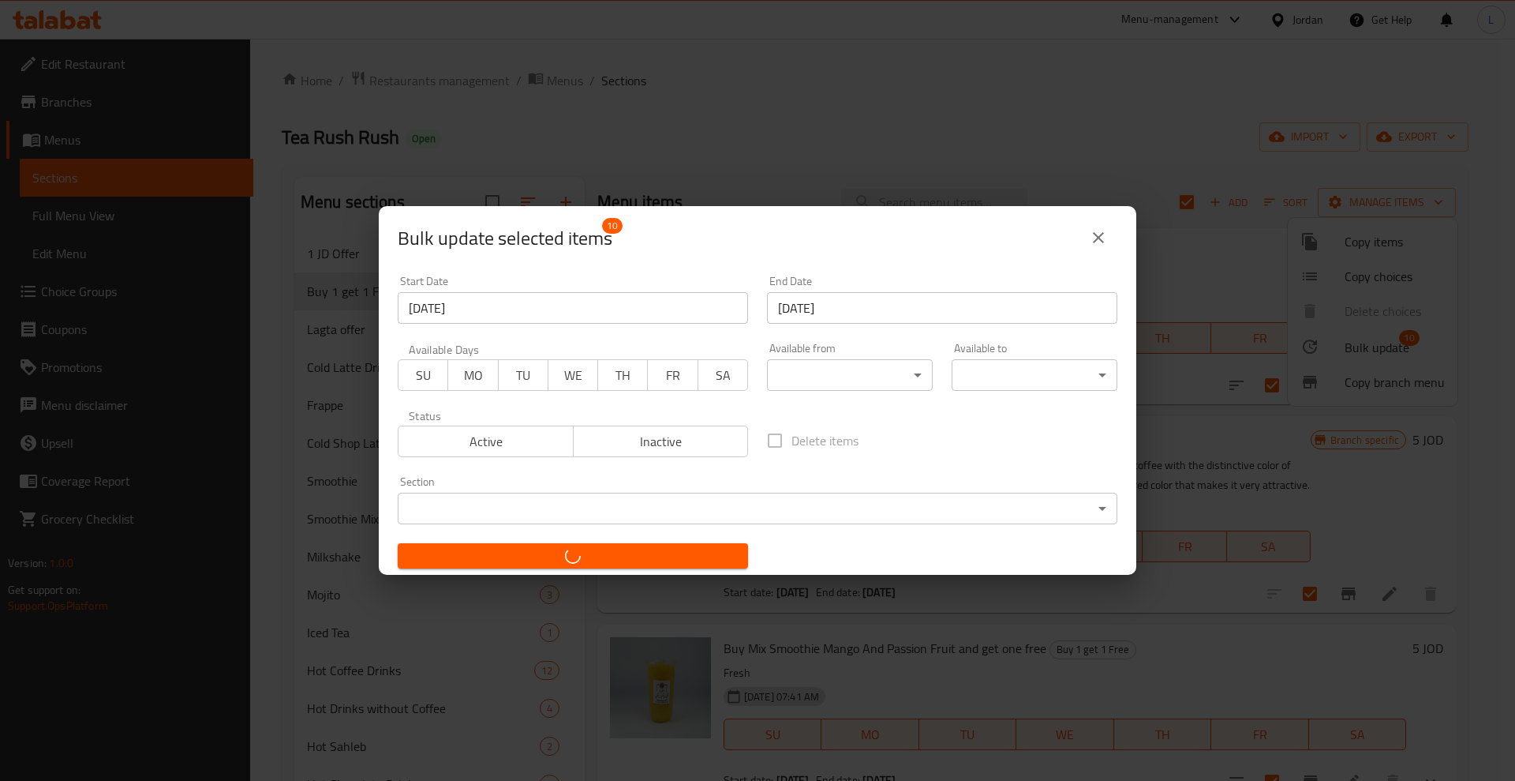 The width and height of the screenshot is (1515, 781). What do you see at coordinates (505, 238) in the screenshot?
I see `span: Selected items count` at bounding box center [505, 238].